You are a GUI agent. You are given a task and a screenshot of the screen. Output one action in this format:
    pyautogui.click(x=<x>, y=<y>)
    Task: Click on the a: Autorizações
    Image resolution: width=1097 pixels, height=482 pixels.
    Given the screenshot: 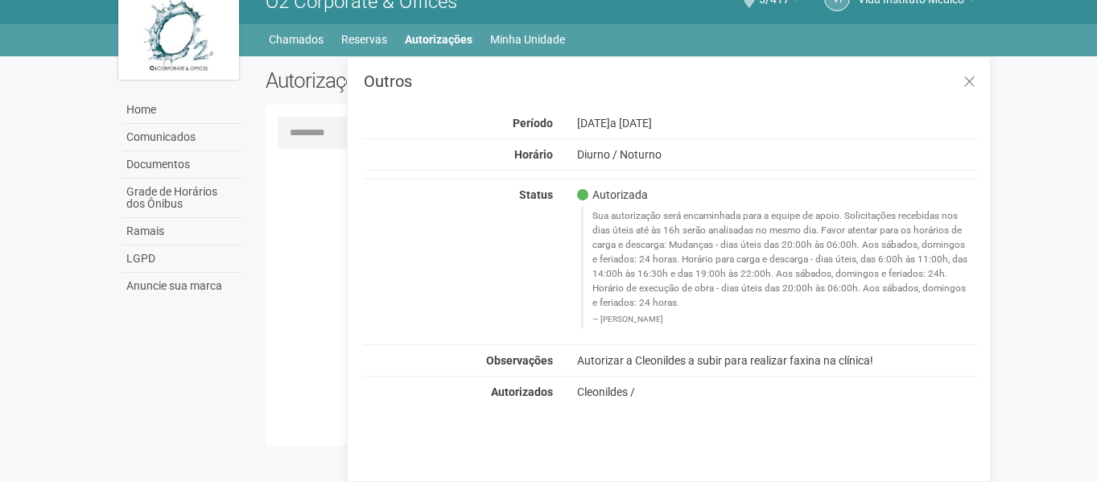 What is the action you would take?
    pyautogui.click(x=439, y=39)
    